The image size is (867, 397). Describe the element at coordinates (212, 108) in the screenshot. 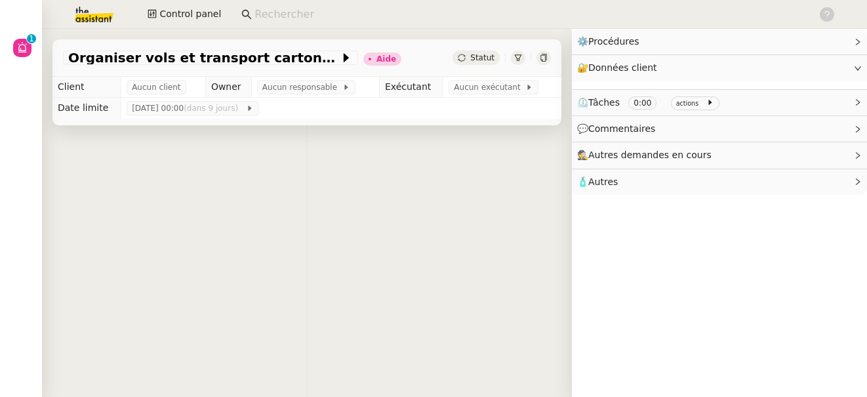

I see `span: (dans 9 jours)` at that location.